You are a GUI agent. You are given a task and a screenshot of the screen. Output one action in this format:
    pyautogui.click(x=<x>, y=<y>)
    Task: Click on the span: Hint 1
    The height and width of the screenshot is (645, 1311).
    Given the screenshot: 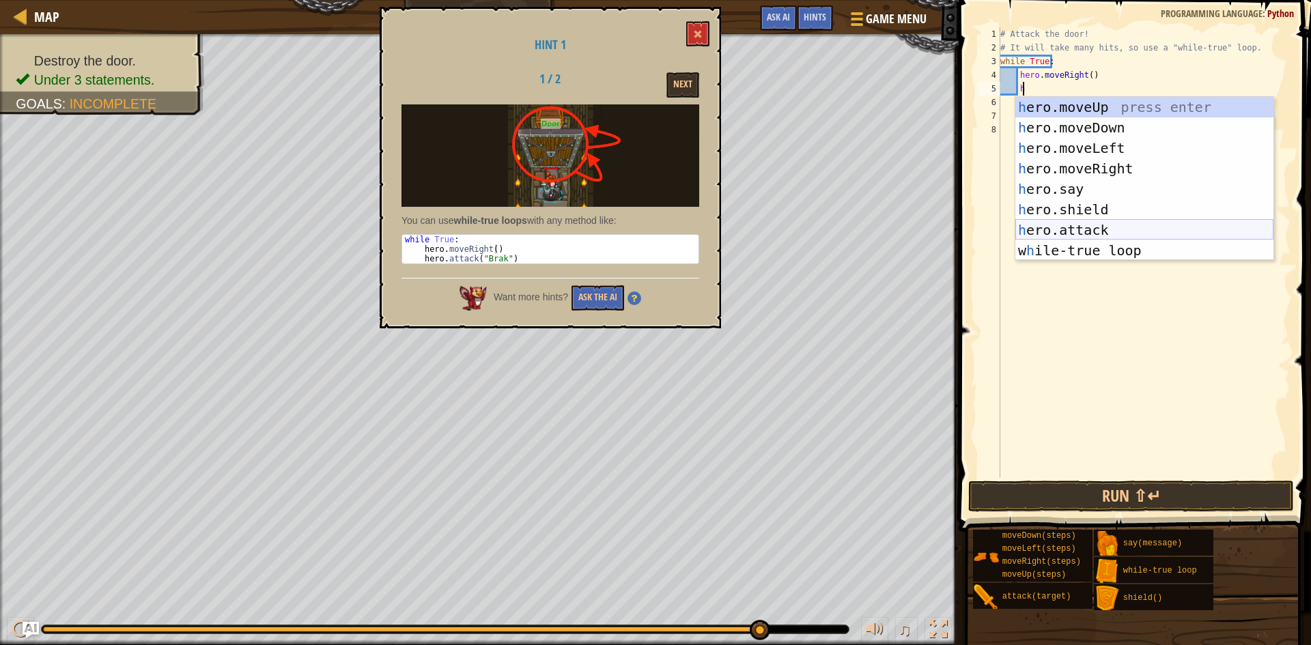 What is the action you would take?
    pyautogui.click(x=550, y=44)
    